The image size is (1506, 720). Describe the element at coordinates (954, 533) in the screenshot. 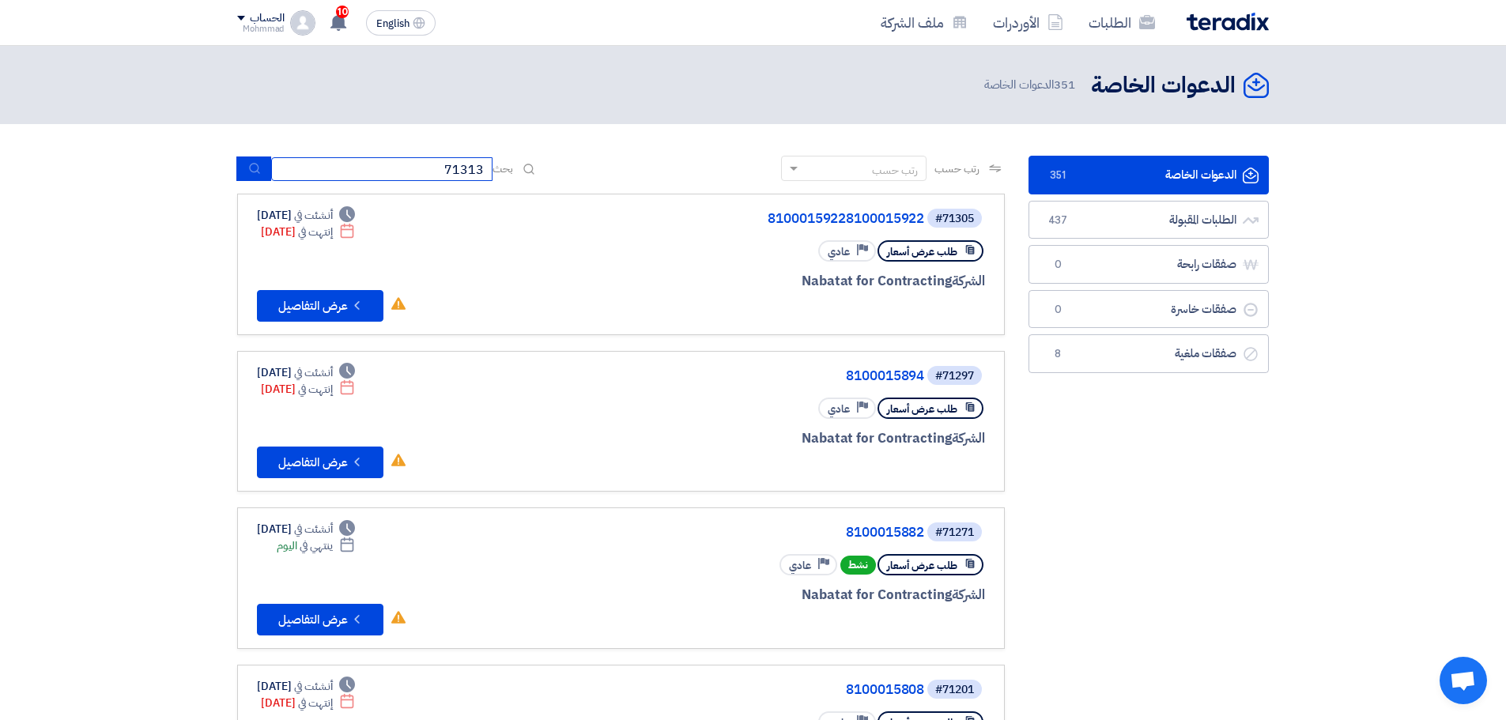

I see `div: #71271` at that location.